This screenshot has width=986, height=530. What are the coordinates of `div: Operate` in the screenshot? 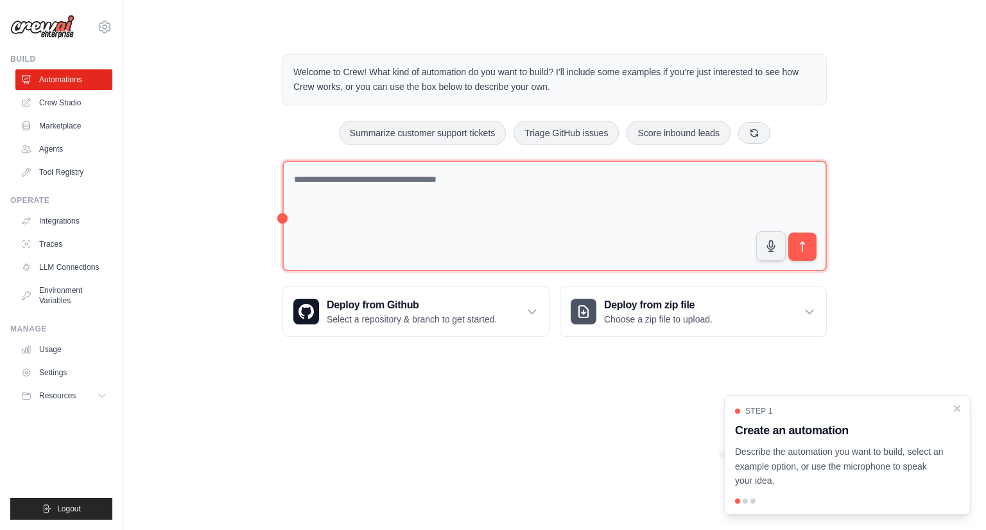 It's located at (61, 200).